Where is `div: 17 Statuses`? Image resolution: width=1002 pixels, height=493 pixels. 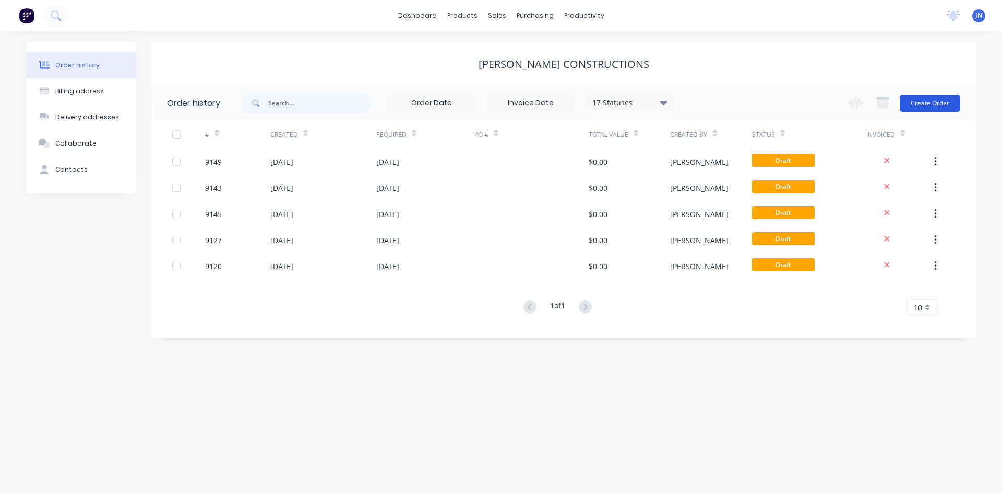
div: 17 Statuses is located at coordinates (630, 103).